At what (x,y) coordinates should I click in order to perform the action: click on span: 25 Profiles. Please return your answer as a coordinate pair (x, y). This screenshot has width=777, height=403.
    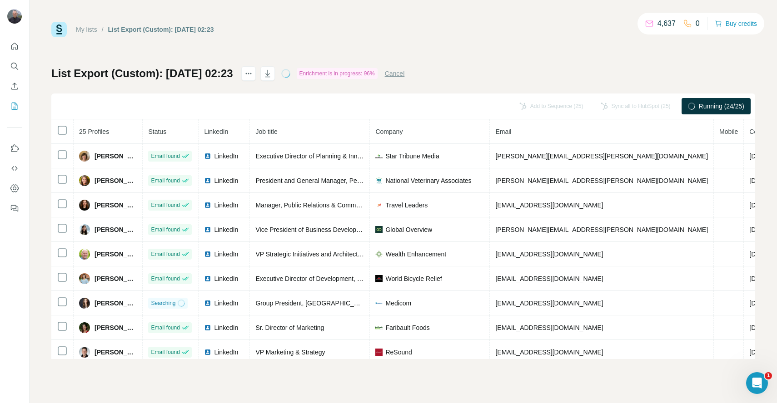
    Looking at the image, I should click on (94, 132).